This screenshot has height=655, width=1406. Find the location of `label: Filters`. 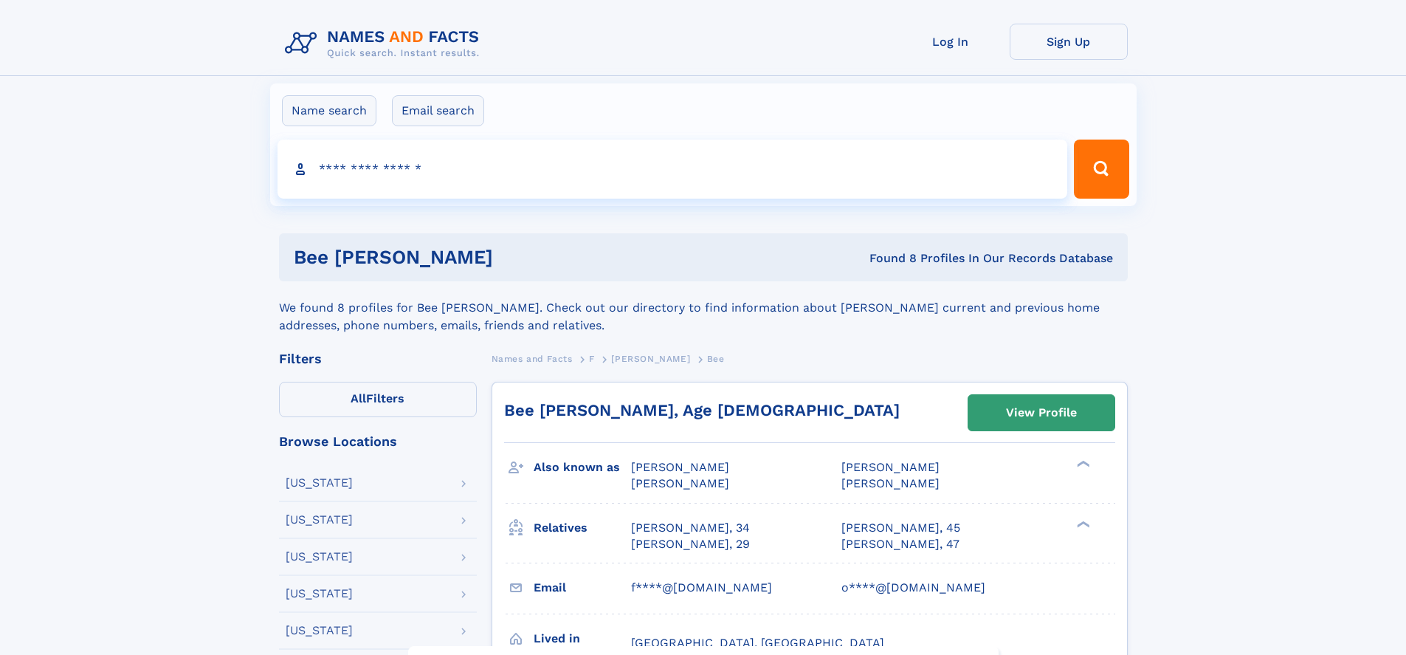

label: Filters is located at coordinates (378, 399).